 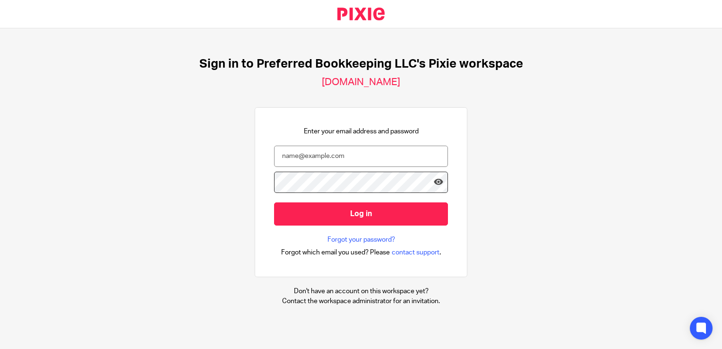 What do you see at coordinates (361, 131) in the screenshot?
I see `p: Enter your email address and password` at bounding box center [361, 131].